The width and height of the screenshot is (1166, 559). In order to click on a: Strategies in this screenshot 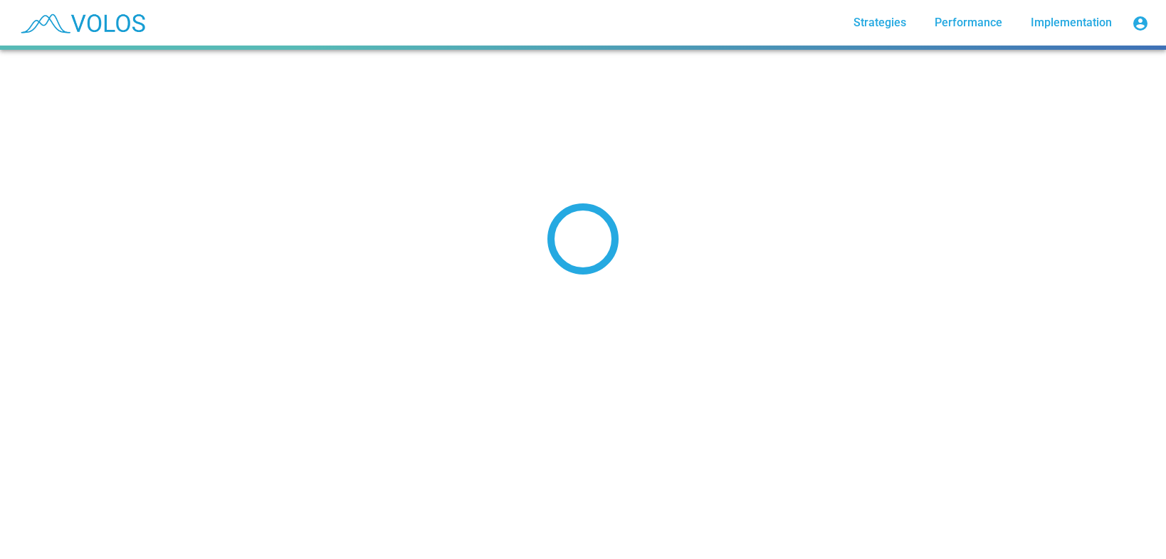, I will do `click(880, 23)`.